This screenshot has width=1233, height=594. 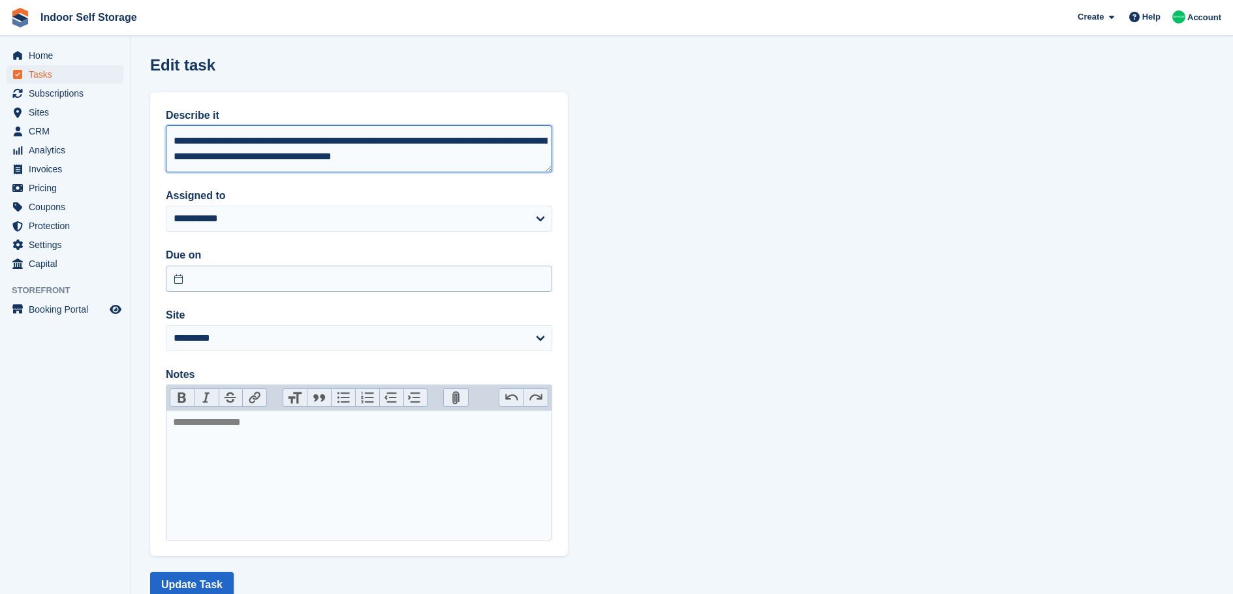 I want to click on label: Describe it, so click(x=359, y=116).